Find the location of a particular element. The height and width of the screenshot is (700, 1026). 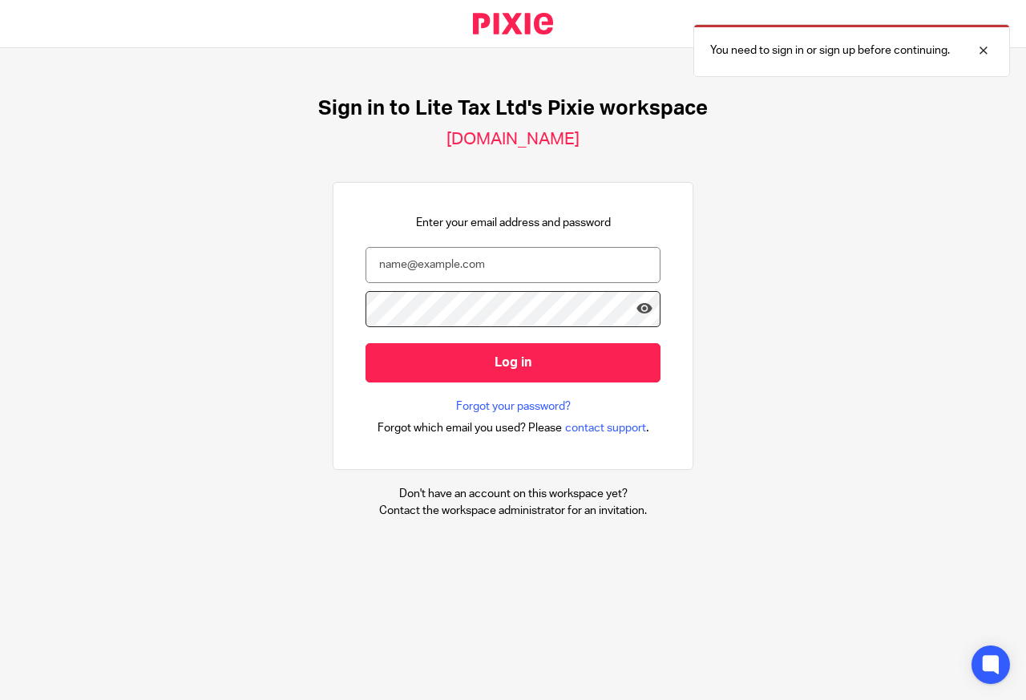

p: Don't have an account on this workspace yet? is located at coordinates (513, 494).